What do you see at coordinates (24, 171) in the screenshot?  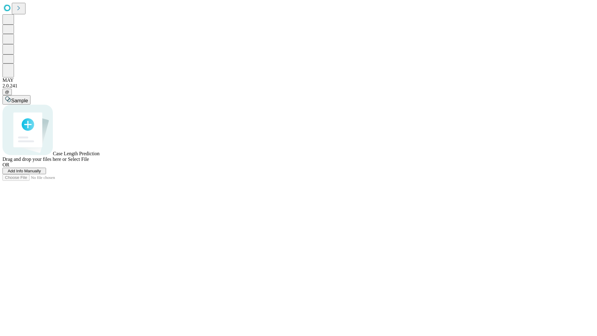 I see `span: Add Info Manually` at bounding box center [24, 171].